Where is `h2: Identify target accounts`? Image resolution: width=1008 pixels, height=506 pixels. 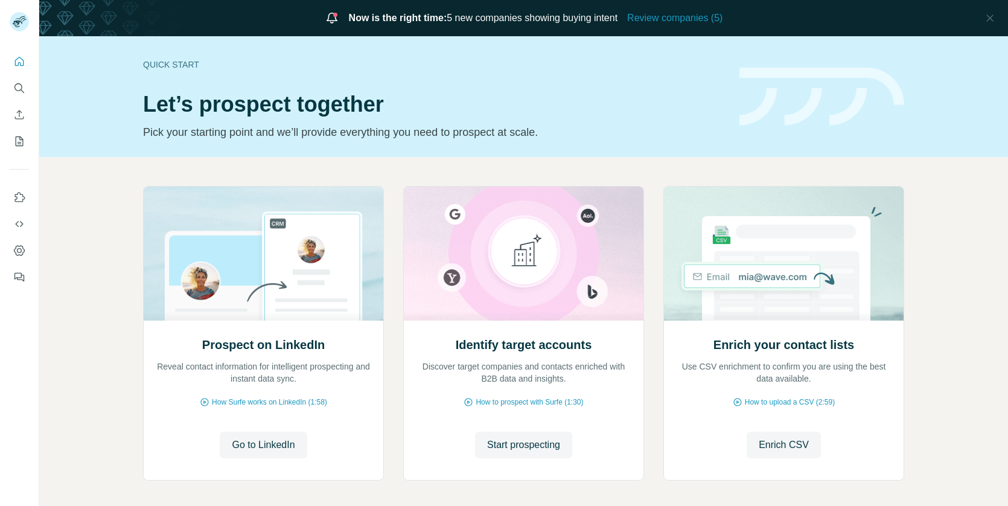
h2: Identify target accounts is located at coordinates (524, 345).